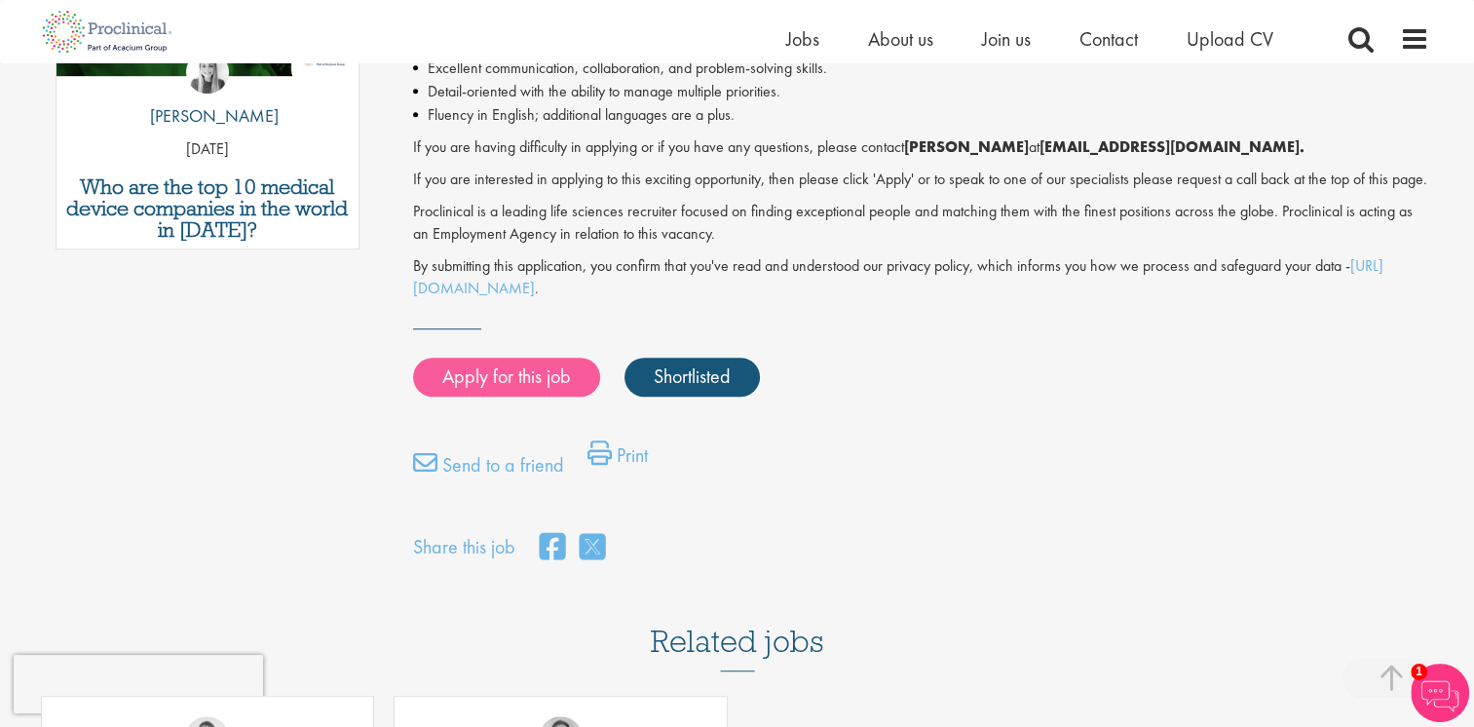 This screenshot has height=727, width=1474. Describe the element at coordinates (803, 39) in the screenshot. I see `span: Jobs` at that location.